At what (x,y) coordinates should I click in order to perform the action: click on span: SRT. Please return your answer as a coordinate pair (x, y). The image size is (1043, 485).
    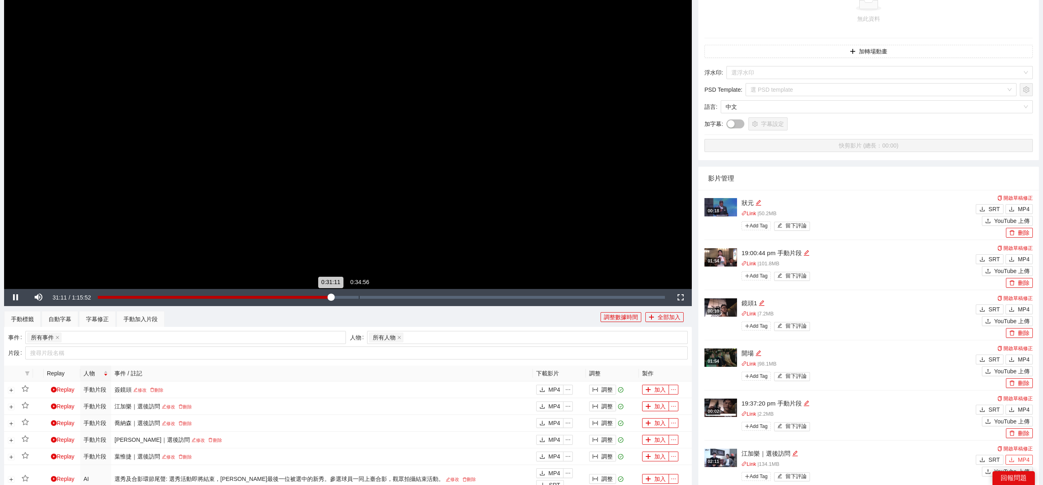
    Looking at the image, I should click on (994, 359).